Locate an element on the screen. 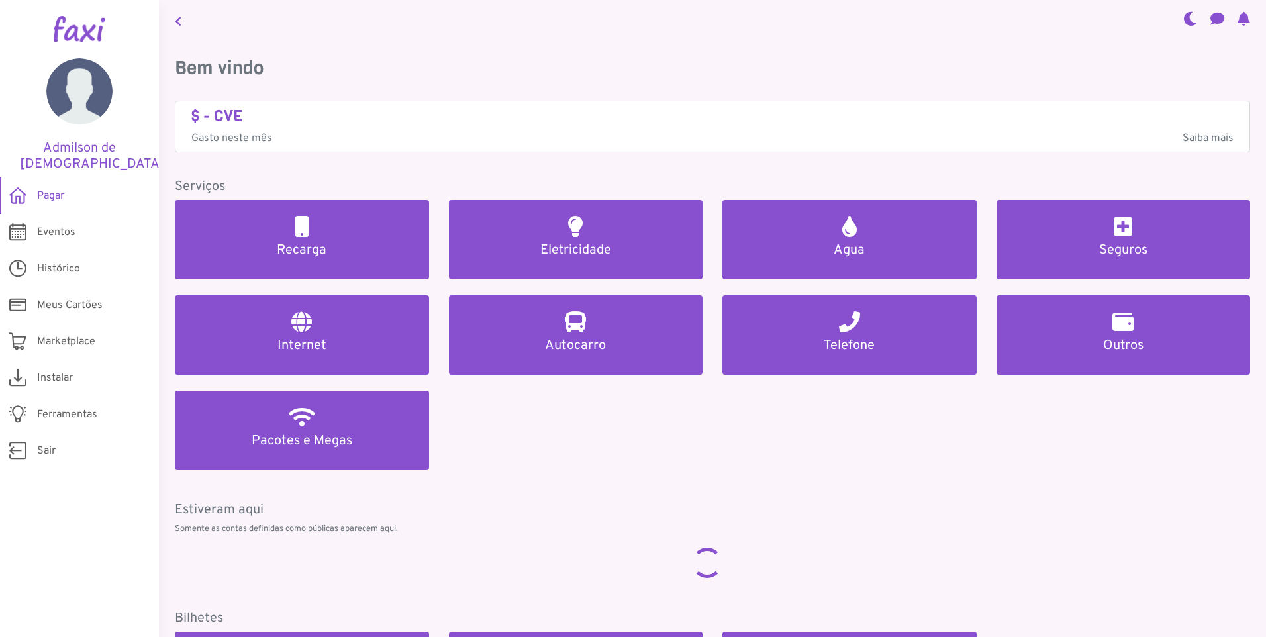 The image size is (1266, 637). h5: Telefone is located at coordinates (850, 346).